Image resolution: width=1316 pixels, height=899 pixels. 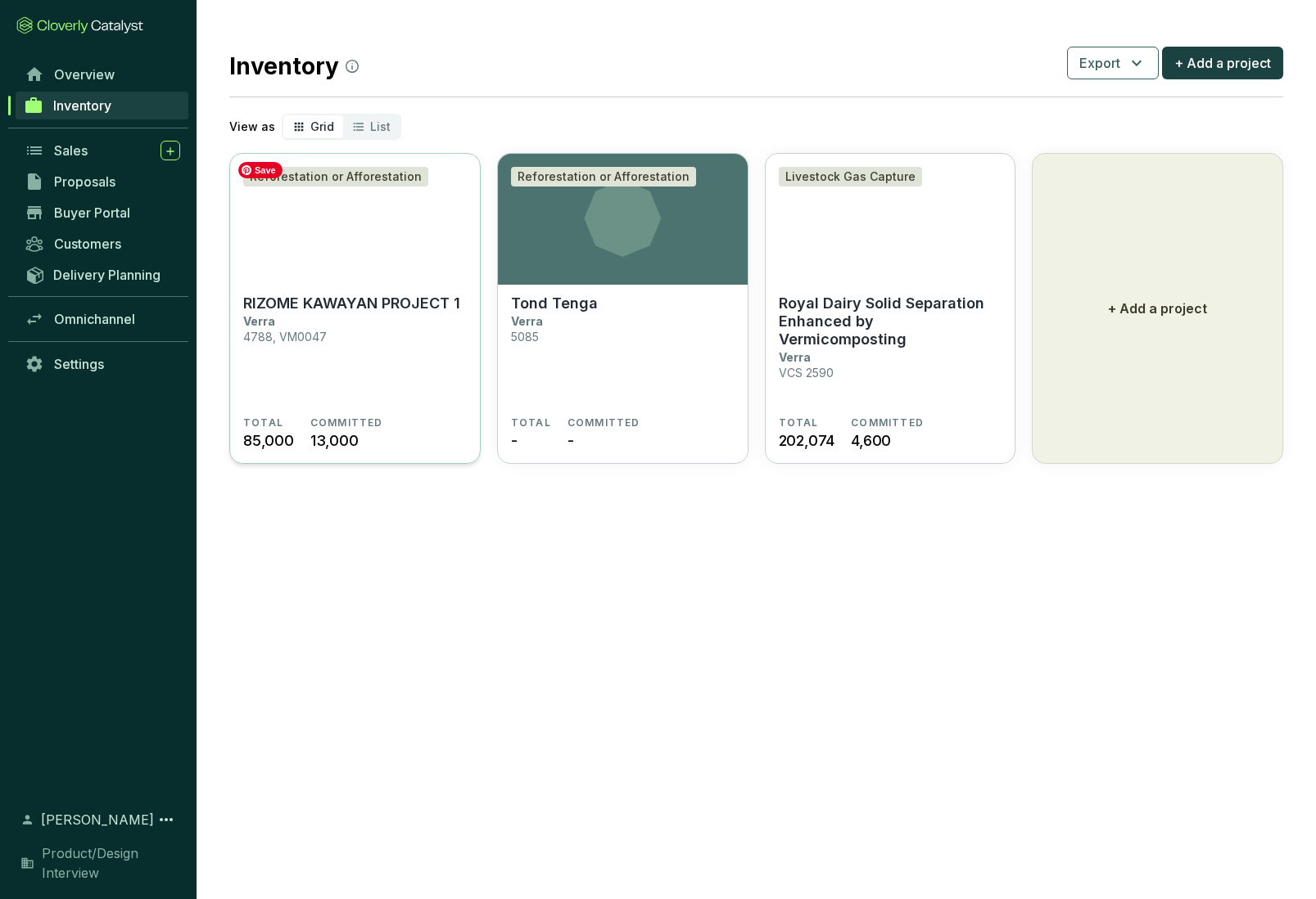 I want to click on p: 5085, so click(x=525, y=336).